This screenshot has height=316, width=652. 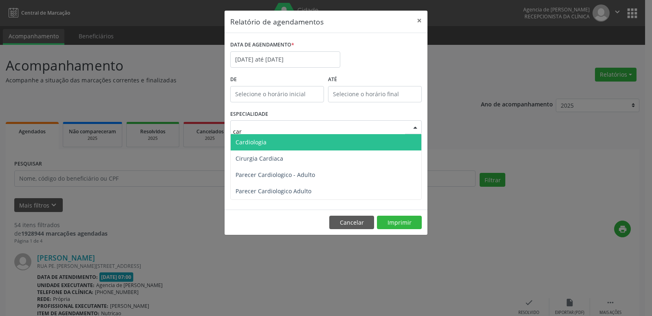 I want to click on button: Cancelar, so click(x=352, y=223).